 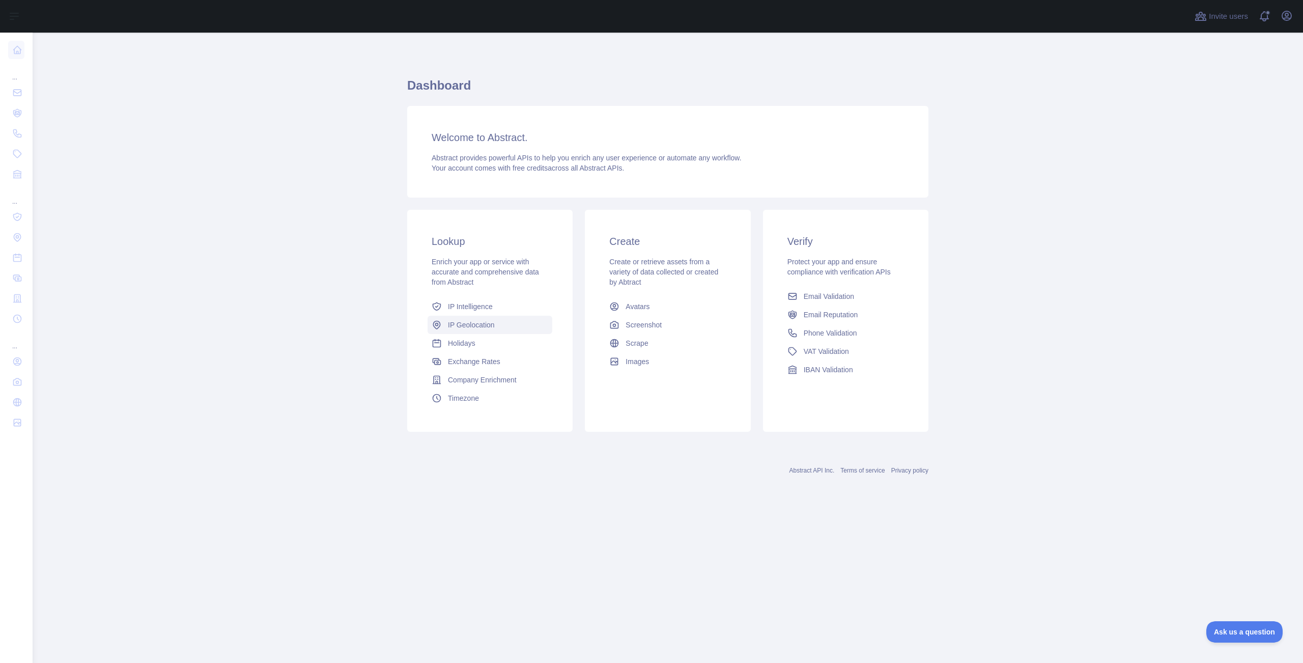 What do you see at coordinates (668, 90) in the screenshot?
I see `h1: Dashboard` at bounding box center [668, 90].